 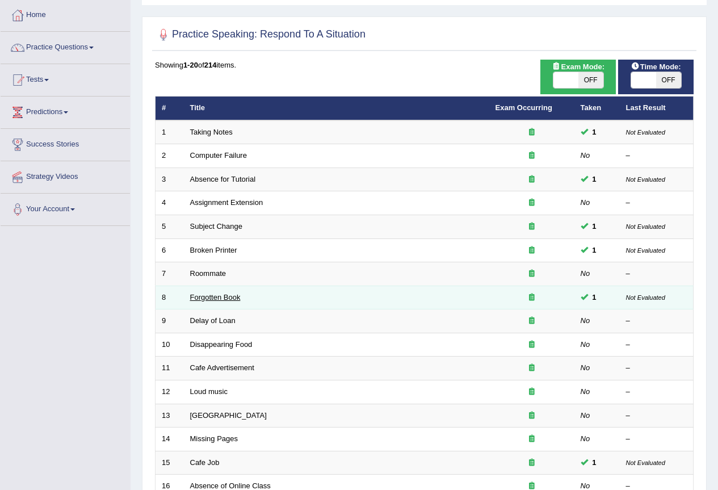 I want to click on a: Assignment Extension, so click(x=227, y=202).